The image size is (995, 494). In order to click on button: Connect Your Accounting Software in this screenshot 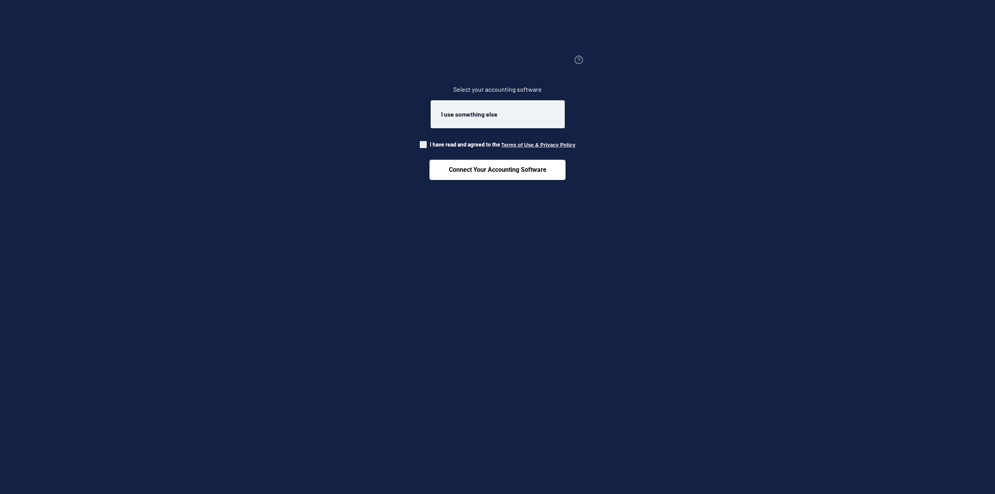, I will do `click(498, 170)`.